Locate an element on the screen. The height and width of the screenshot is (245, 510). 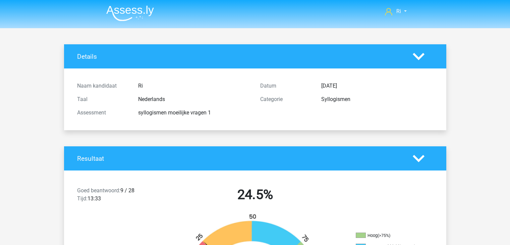
div: (>75%) is located at coordinates (384, 235).